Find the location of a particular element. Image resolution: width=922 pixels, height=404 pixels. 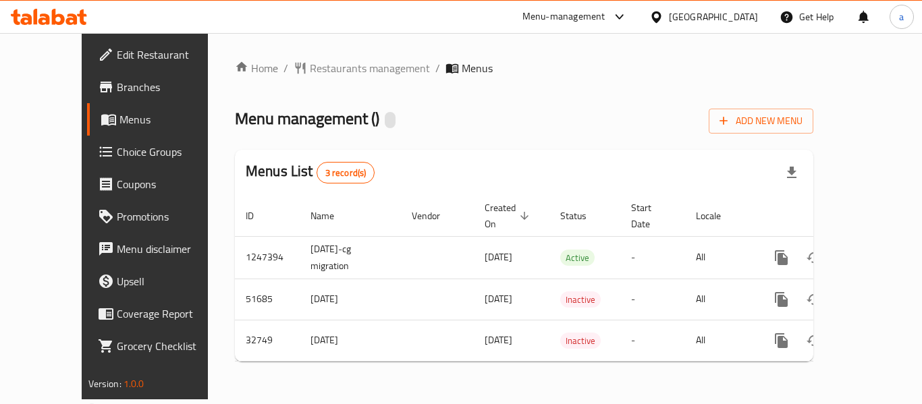

span: Edit Restaurant is located at coordinates (171, 55).